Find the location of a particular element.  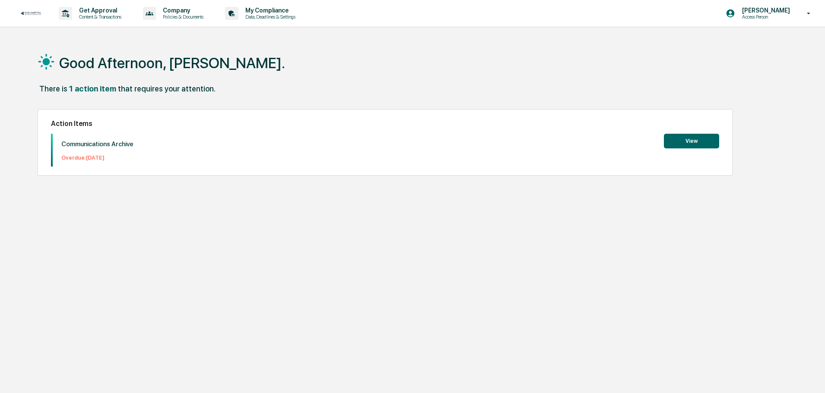

p: Policies & Documents is located at coordinates (182, 17).